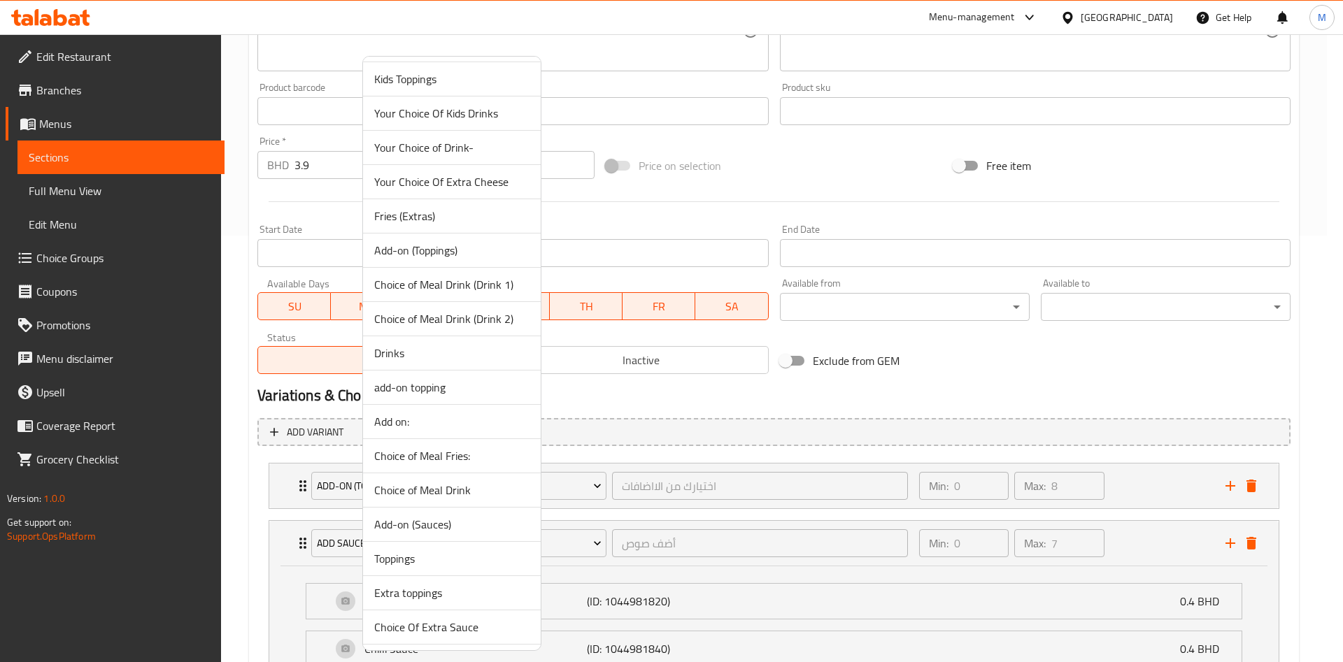  What do you see at coordinates (452, 559) in the screenshot?
I see `span: Toppings` at bounding box center [452, 559].